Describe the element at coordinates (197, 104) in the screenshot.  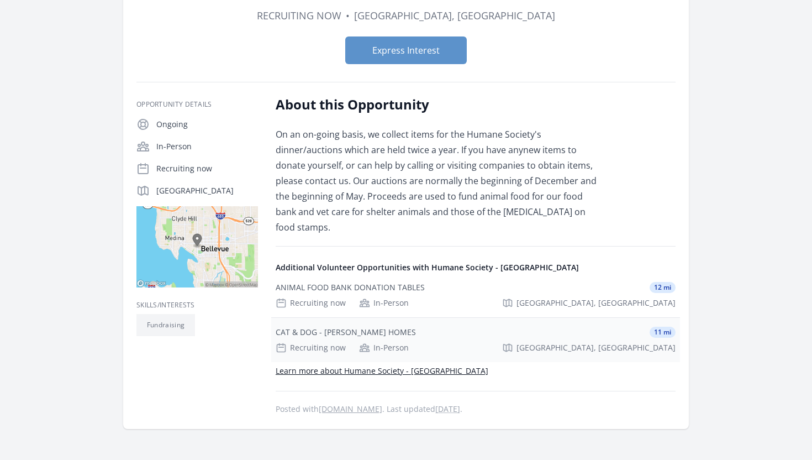
I see `h3: Opportunity Details` at that location.